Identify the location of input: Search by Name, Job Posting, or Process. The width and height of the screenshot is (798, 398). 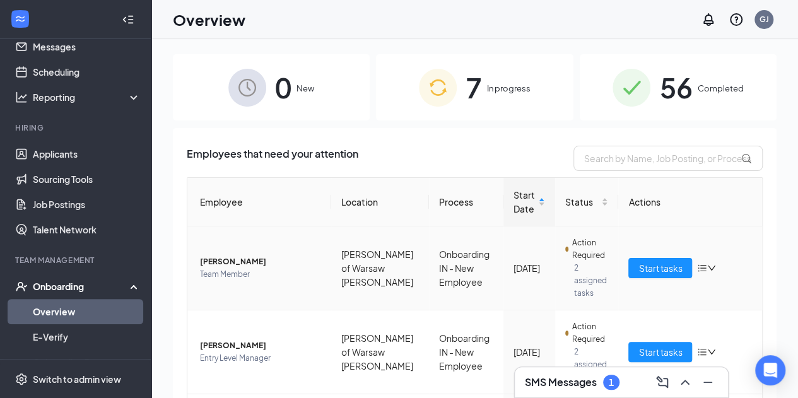
(668, 158).